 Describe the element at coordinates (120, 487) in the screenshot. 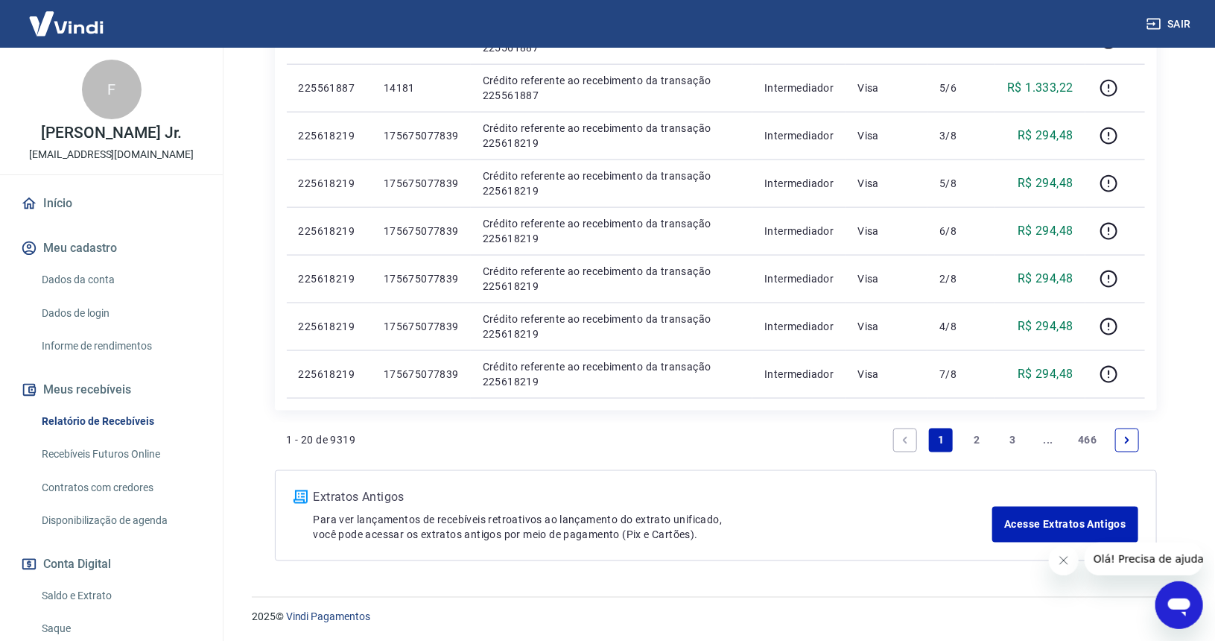

I see `a: Contratos com credores` at that location.